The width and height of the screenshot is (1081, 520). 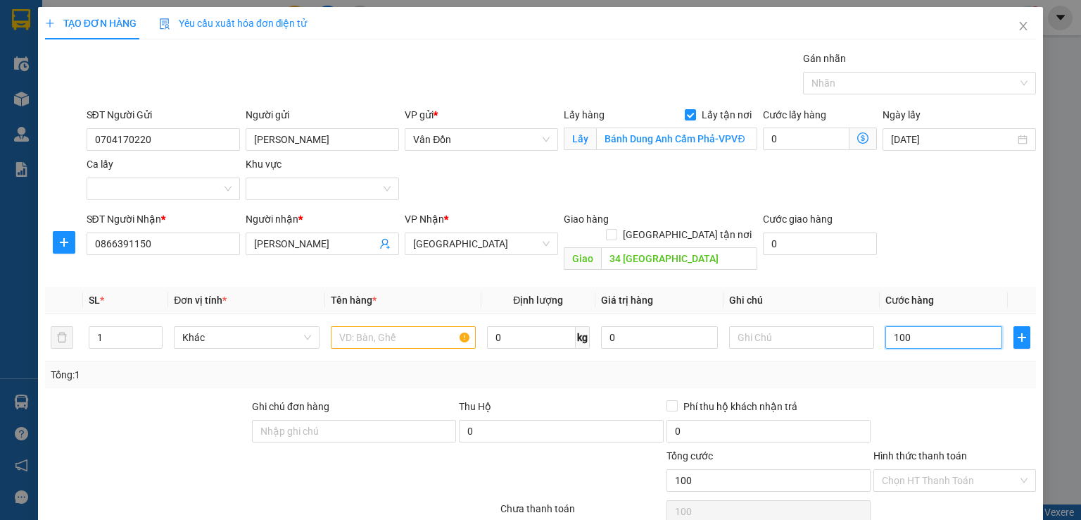 What do you see at coordinates (353, 300) in the screenshot?
I see `span: Tên hàng` at bounding box center [353, 300].